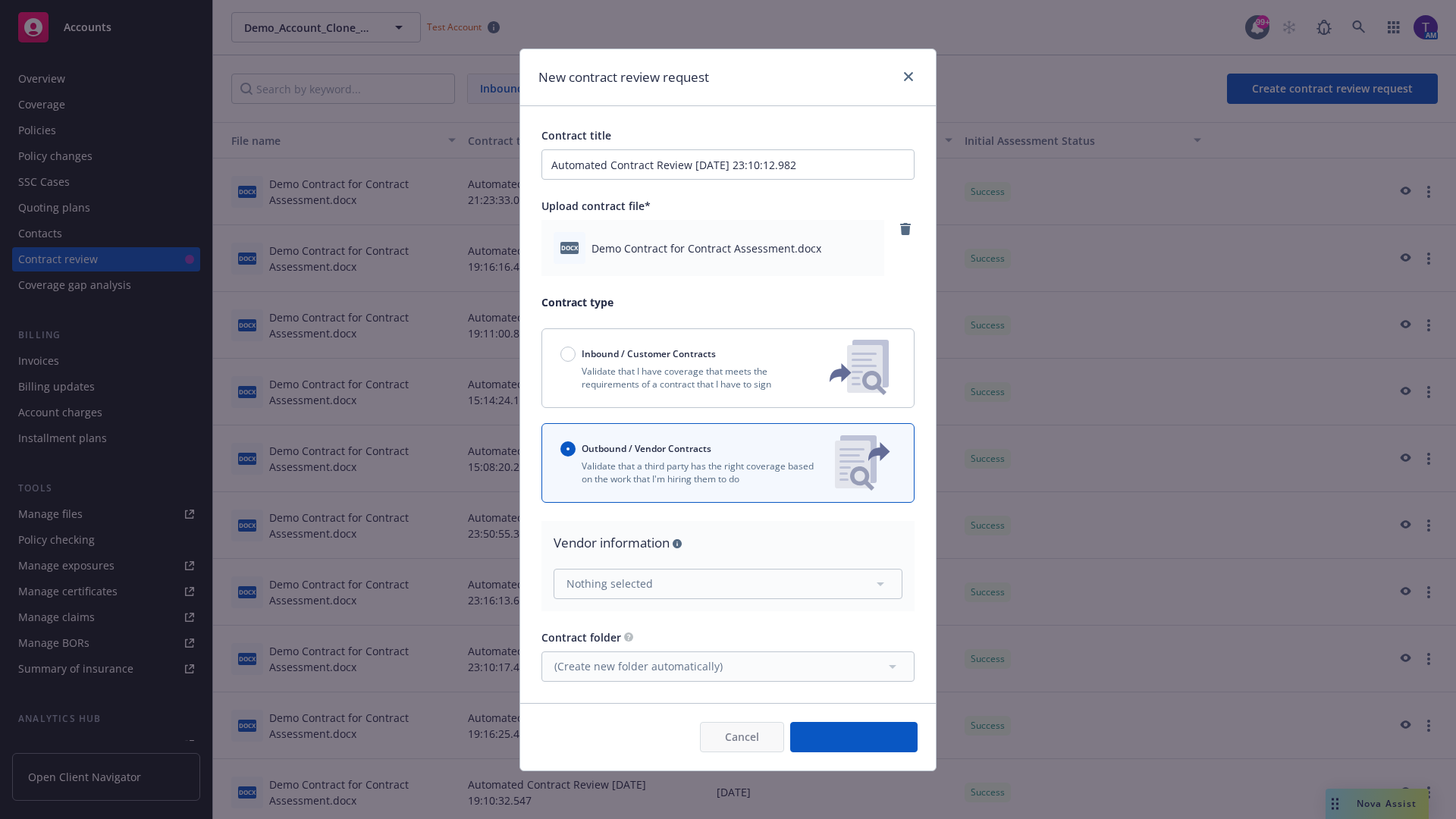 This screenshot has height=819, width=1456. I want to click on span: docx, so click(569, 247).